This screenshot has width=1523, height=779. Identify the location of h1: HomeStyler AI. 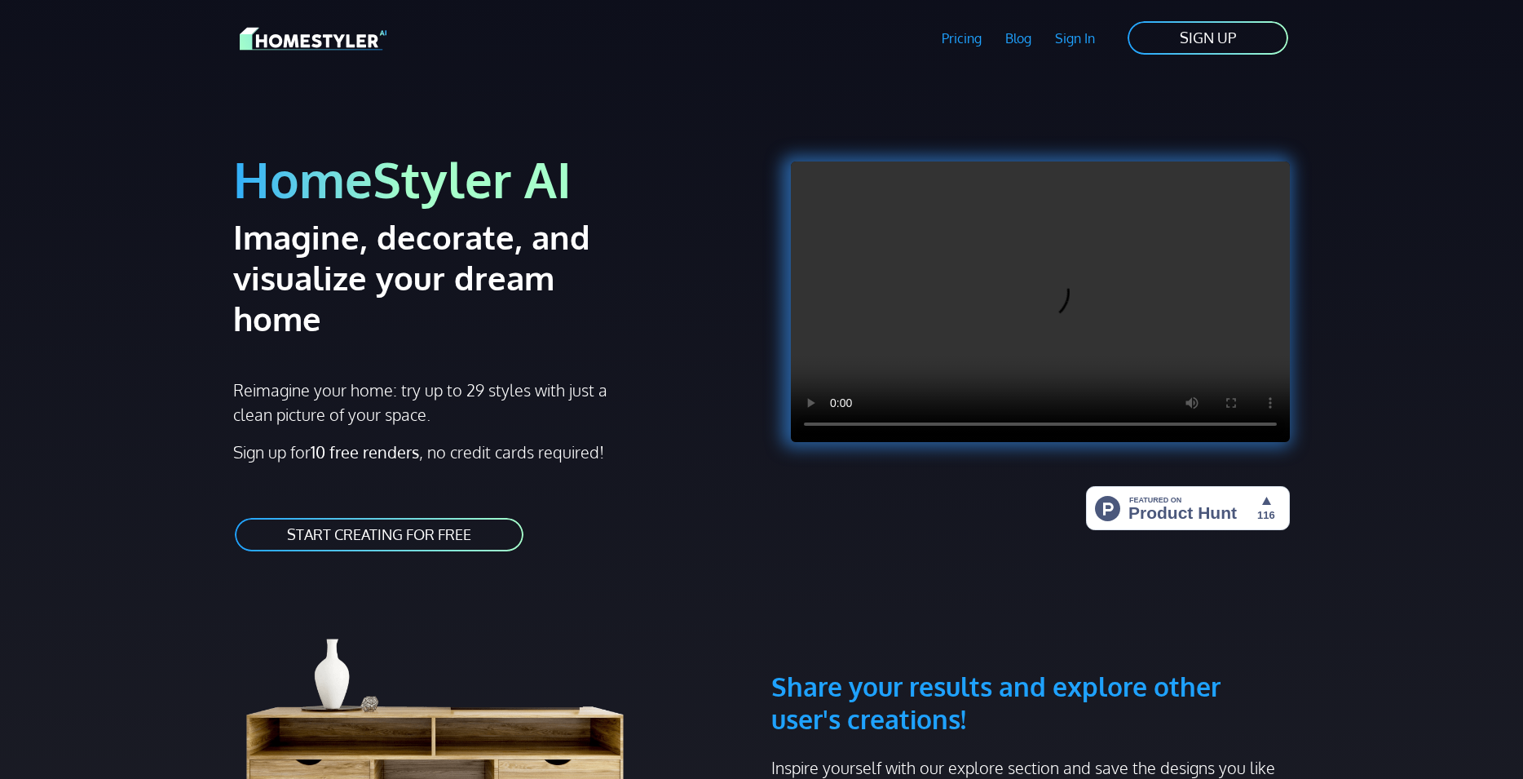
(493, 179).